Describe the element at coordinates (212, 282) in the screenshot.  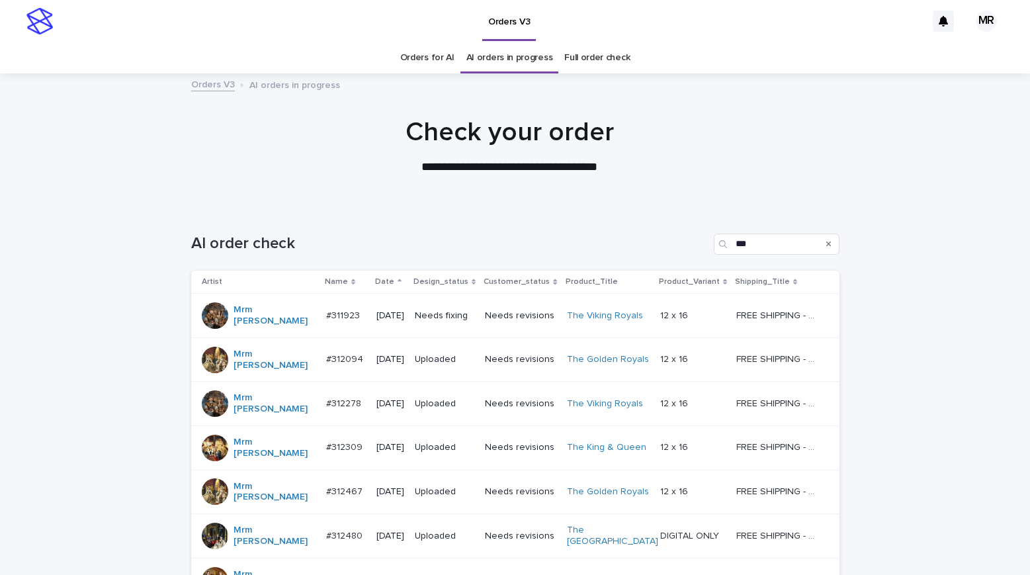
I see `p: Artist` at that location.